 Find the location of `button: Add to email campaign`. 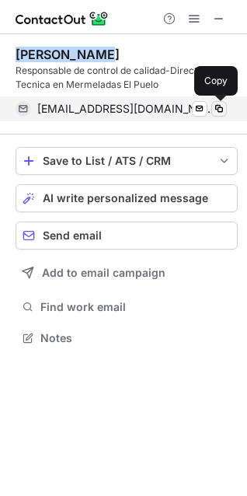

button: Add to email campaign is located at coordinates (127, 273).